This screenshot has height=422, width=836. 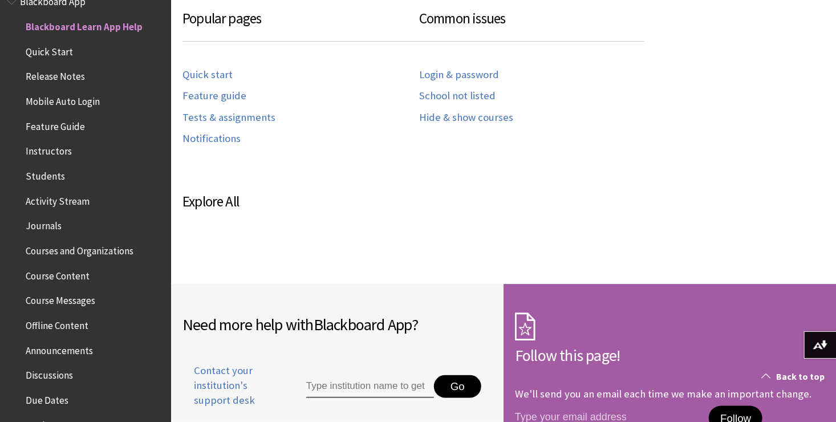 I want to click on a: Tests & assignments, so click(x=229, y=117).